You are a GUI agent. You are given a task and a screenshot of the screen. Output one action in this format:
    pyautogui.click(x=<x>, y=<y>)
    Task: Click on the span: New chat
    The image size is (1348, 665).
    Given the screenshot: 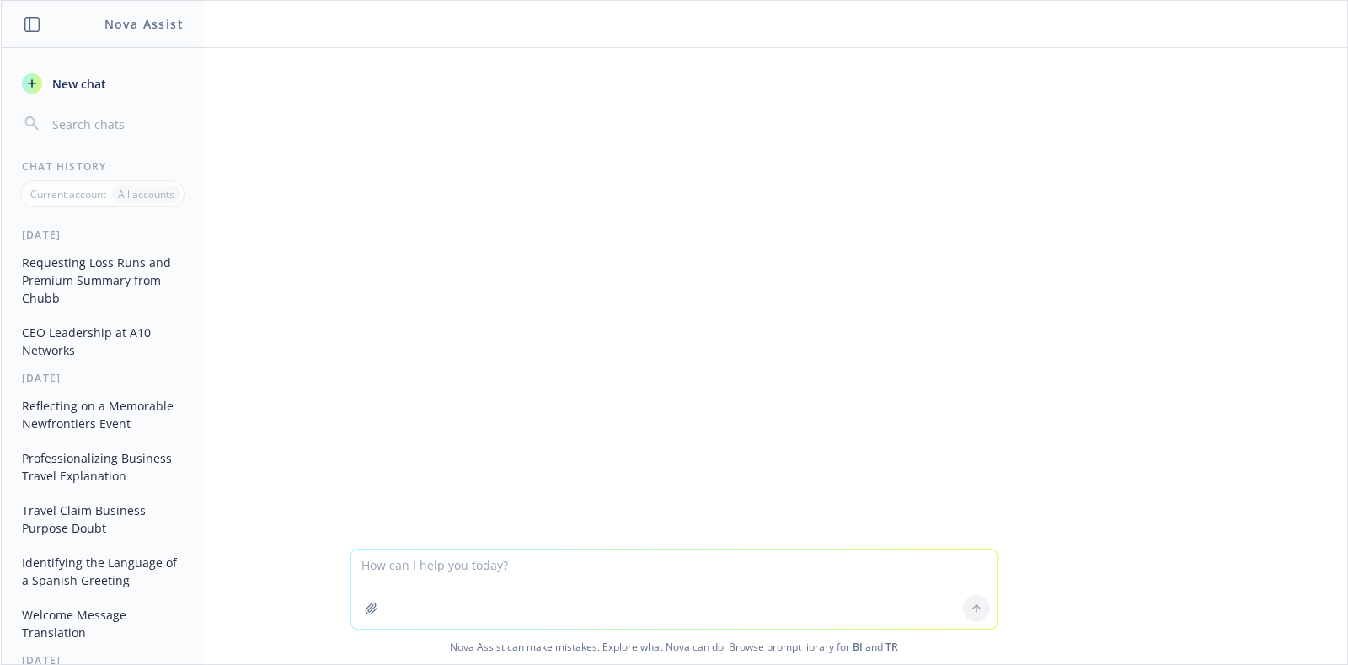 What is the action you would take?
    pyautogui.click(x=78, y=83)
    